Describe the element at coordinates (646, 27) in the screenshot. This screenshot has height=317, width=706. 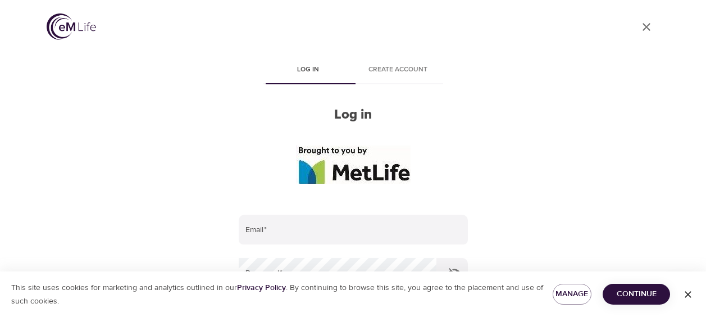
I see `a: close` at that location.